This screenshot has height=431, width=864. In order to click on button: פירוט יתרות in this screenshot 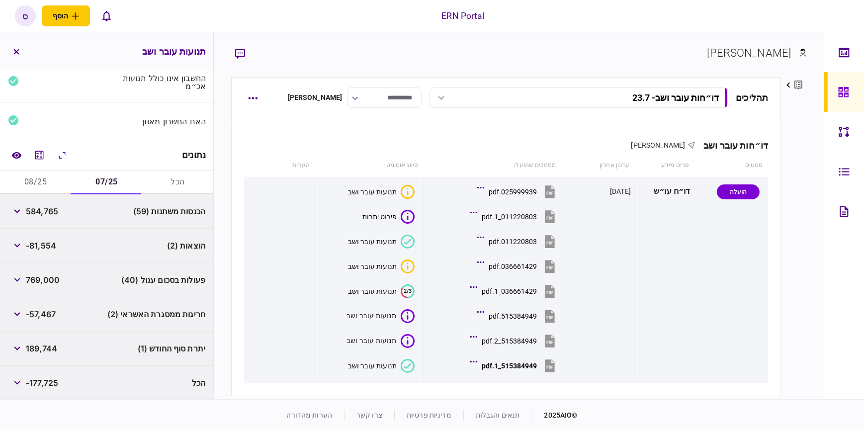, I will do `click(388, 217)`.